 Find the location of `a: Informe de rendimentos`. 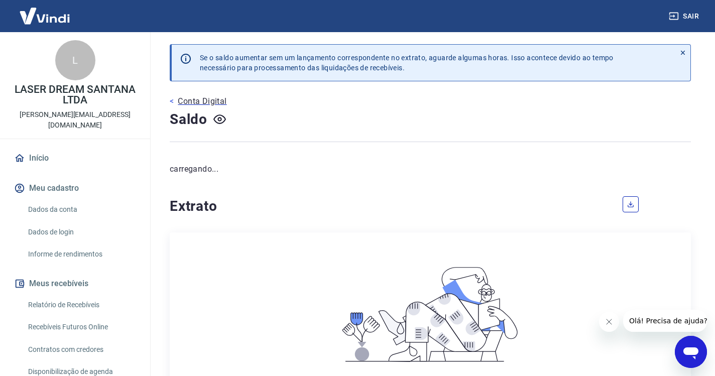

a: Informe de rendimentos is located at coordinates (81, 254).